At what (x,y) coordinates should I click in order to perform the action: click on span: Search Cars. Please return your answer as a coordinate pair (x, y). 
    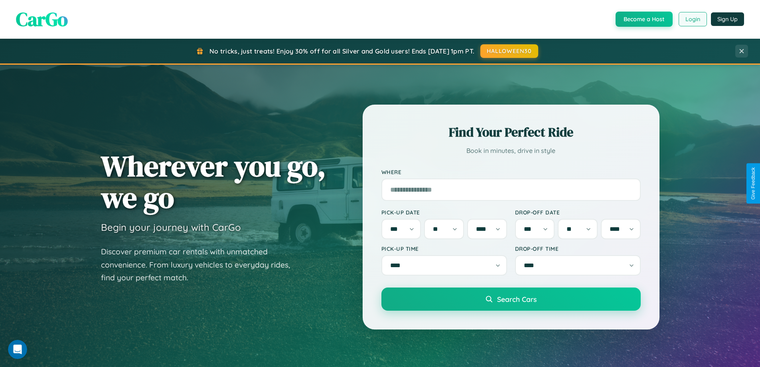
    Looking at the image, I should click on (517, 299).